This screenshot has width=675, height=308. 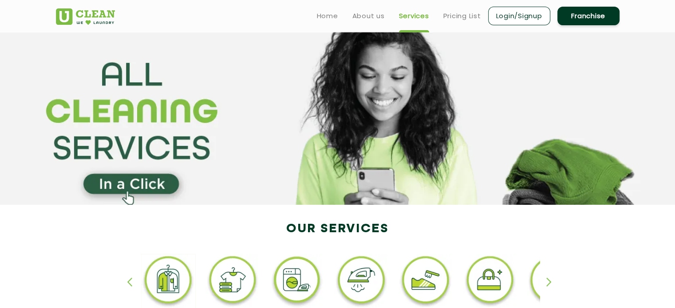 What do you see at coordinates (85, 16) in the screenshot?
I see `img: UClean Laundry and Dry Cleaning` at bounding box center [85, 16].